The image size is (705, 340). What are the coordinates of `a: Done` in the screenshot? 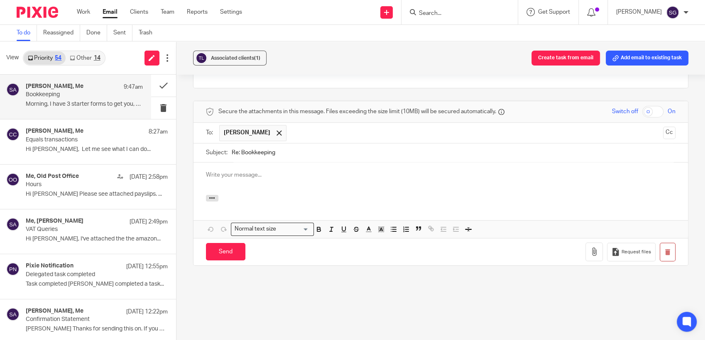 It's located at (97, 33).